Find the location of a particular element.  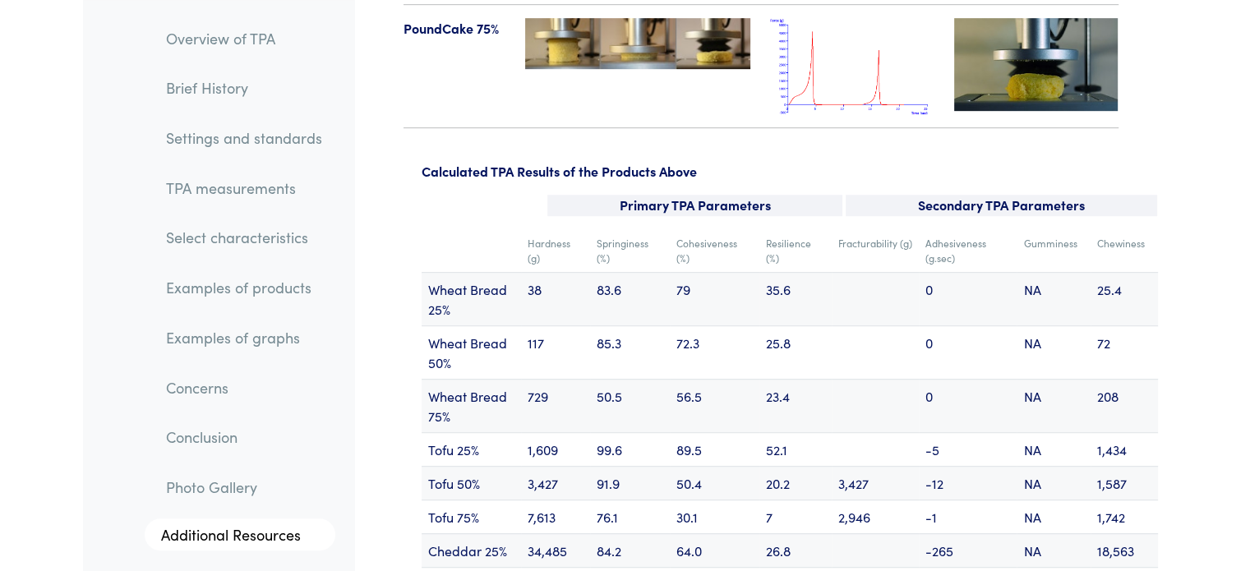

td: 25.4 is located at coordinates (1124, 298).